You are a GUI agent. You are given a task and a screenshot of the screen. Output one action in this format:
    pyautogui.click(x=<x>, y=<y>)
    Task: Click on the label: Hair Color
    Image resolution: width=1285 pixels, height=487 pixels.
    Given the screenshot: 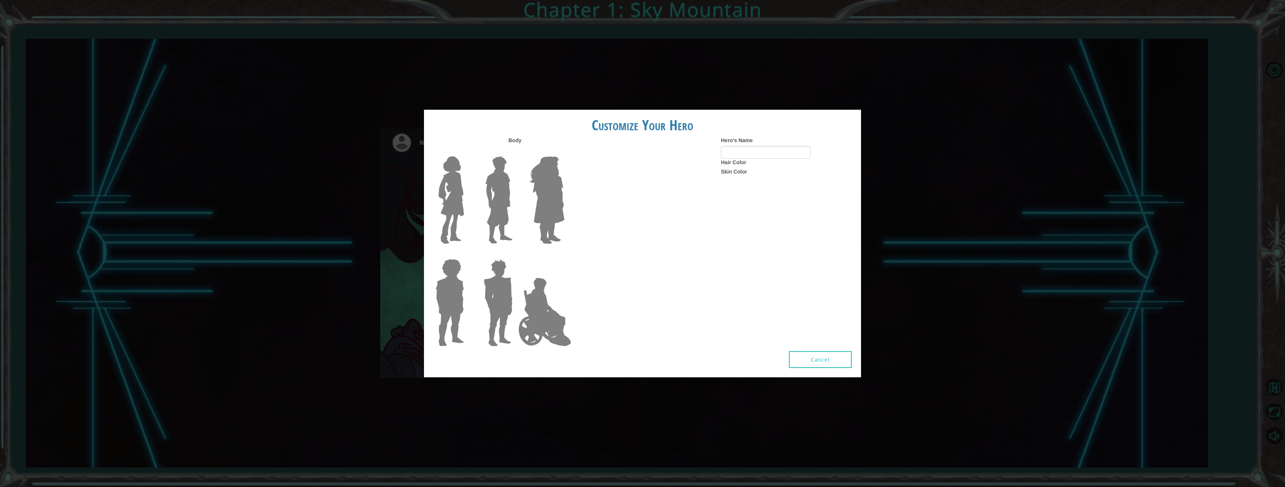 What is the action you would take?
    pyautogui.click(x=733, y=162)
    